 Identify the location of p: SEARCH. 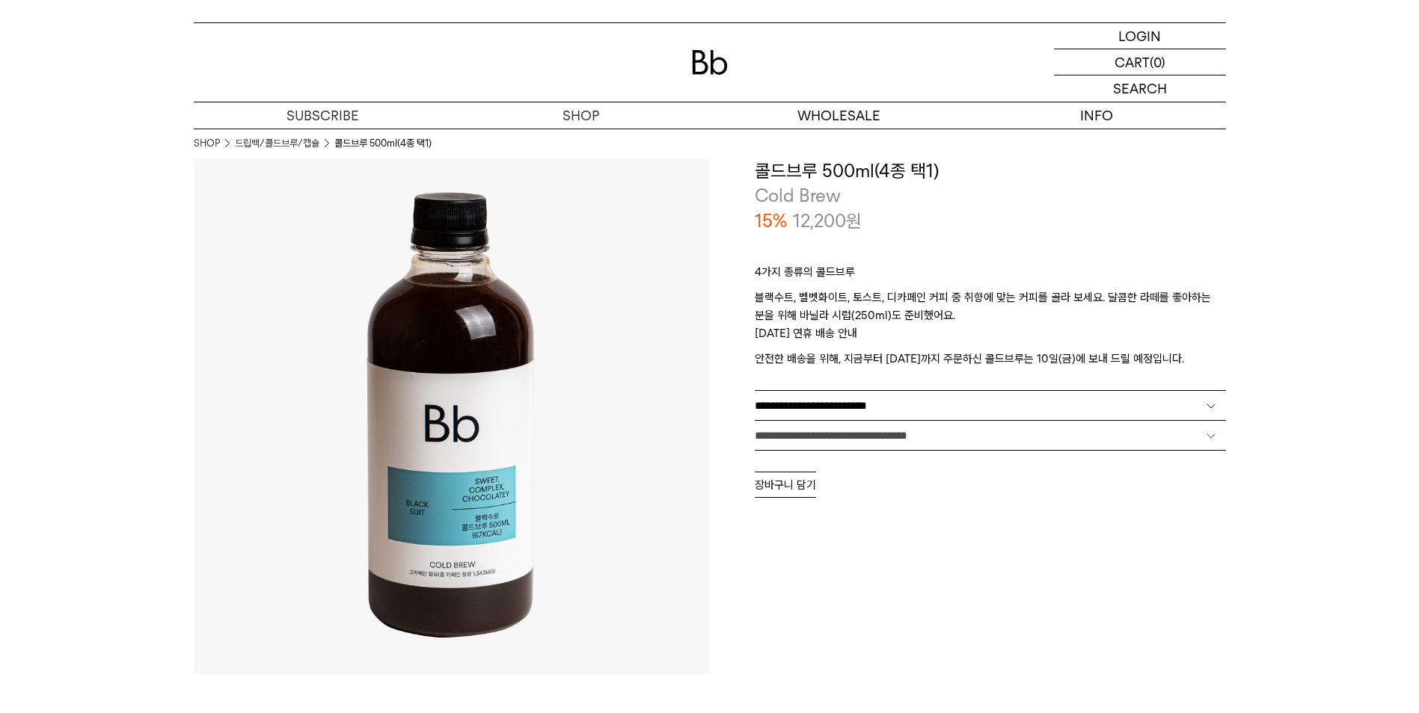
(1140, 88).